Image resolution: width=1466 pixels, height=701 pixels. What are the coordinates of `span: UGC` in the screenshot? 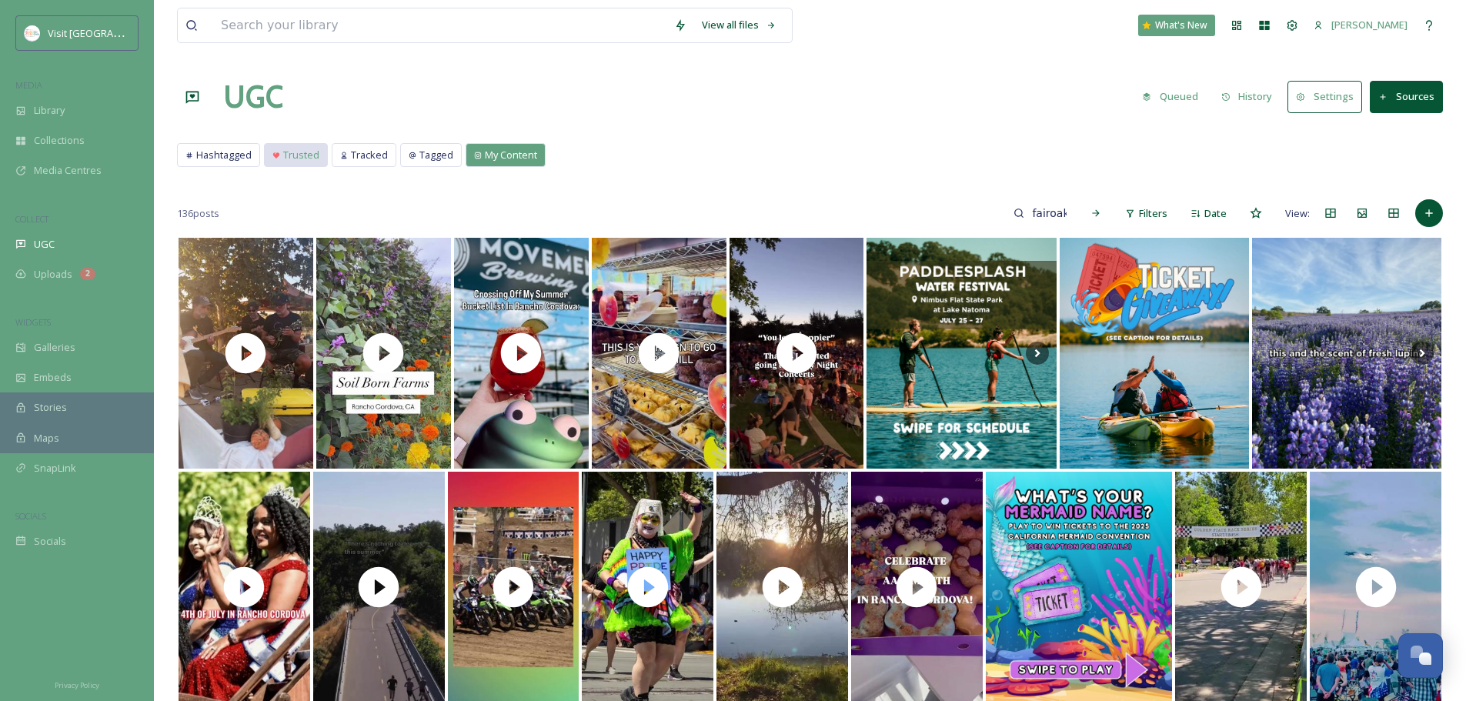 It's located at (44, 244).